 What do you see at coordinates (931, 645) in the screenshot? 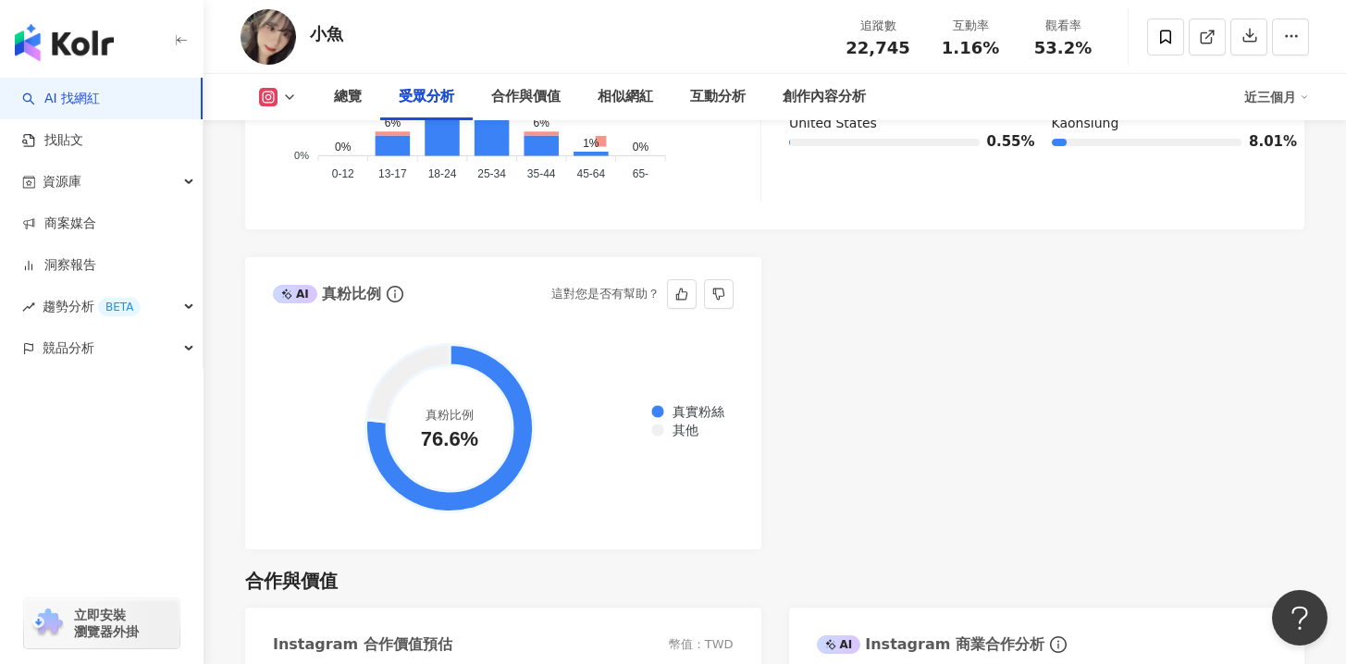
I see `div: Instagram 商業合作分析` at bounding box center [931, 645].